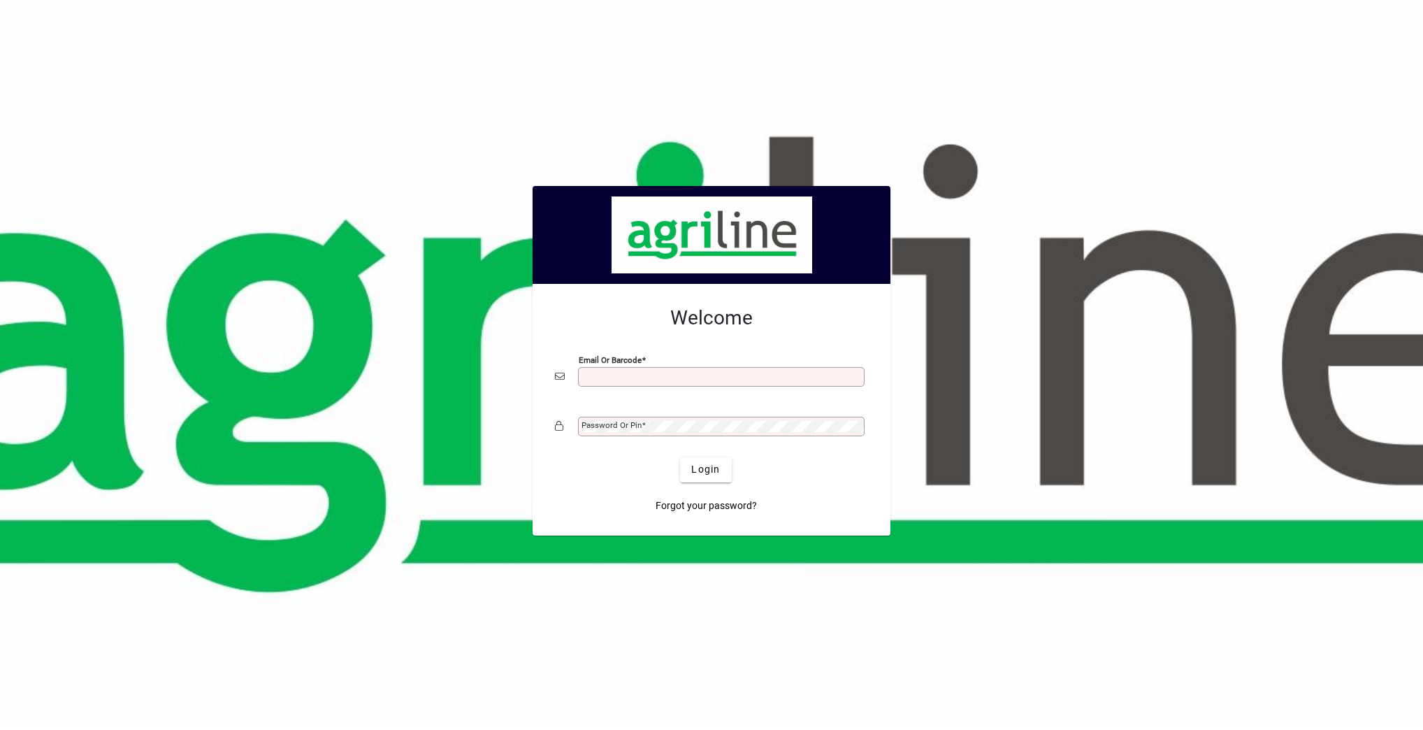  Describe the element at coordinates (610, 359) in the screenshot. I see `mat-label: Email or Barcode` at that location.